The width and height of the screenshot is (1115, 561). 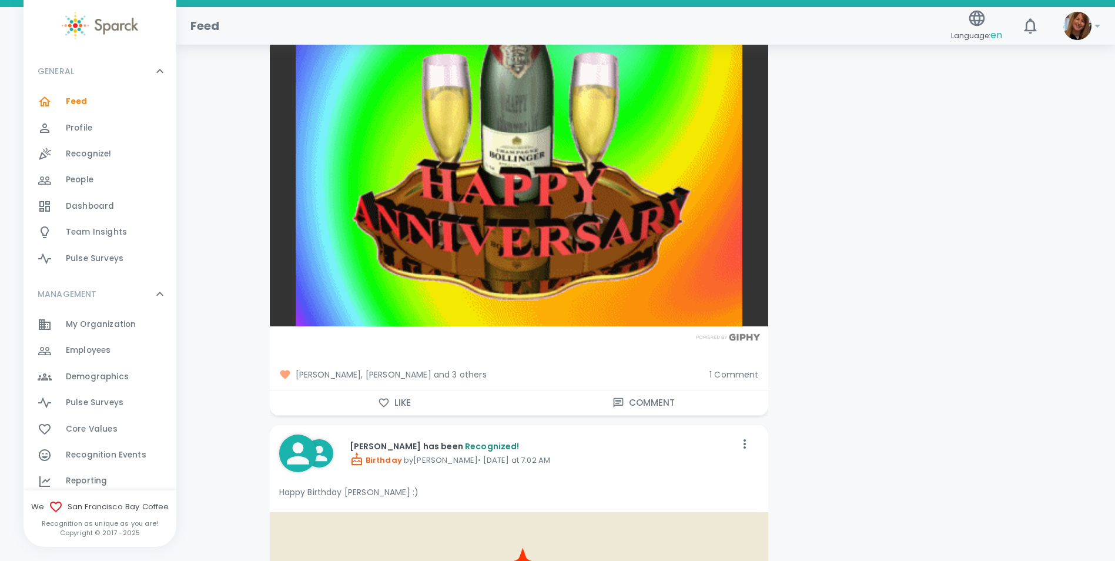 What do you see at coordinates (56, 71) in the screenshot?
I see `p: GENERAL` at bounding box center [56, 71].